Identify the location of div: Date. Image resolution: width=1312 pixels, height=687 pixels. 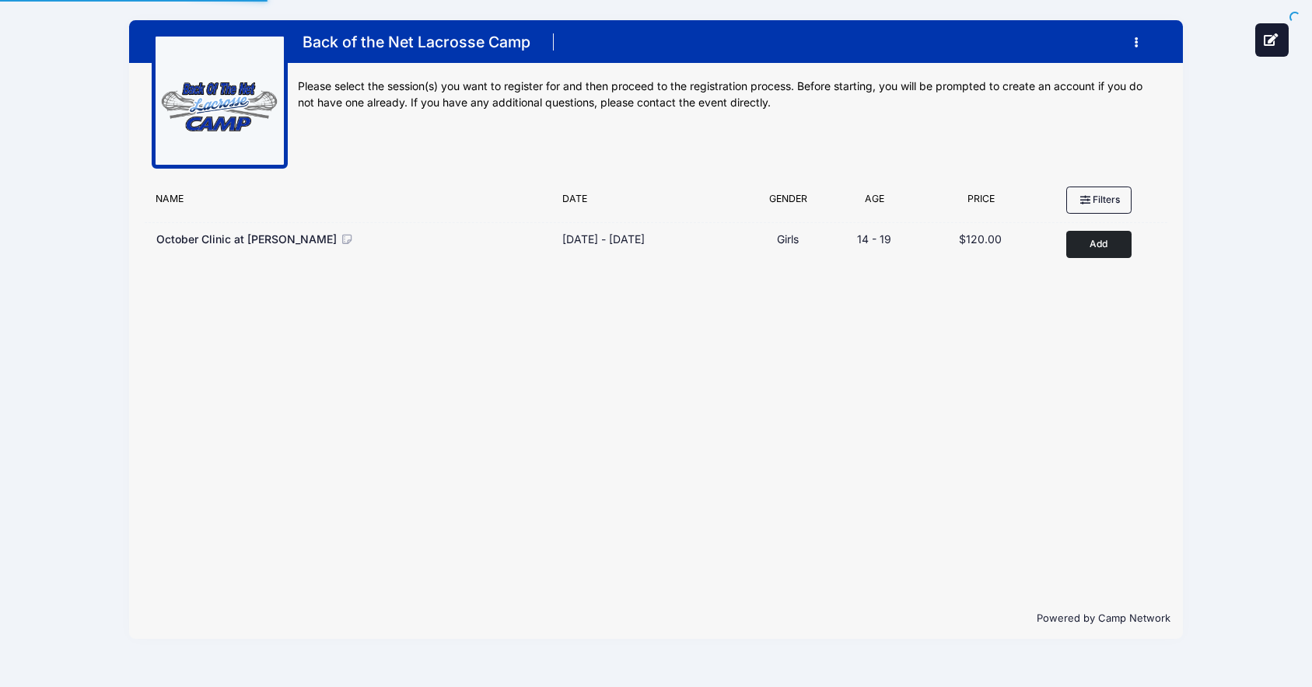
(651, 203).